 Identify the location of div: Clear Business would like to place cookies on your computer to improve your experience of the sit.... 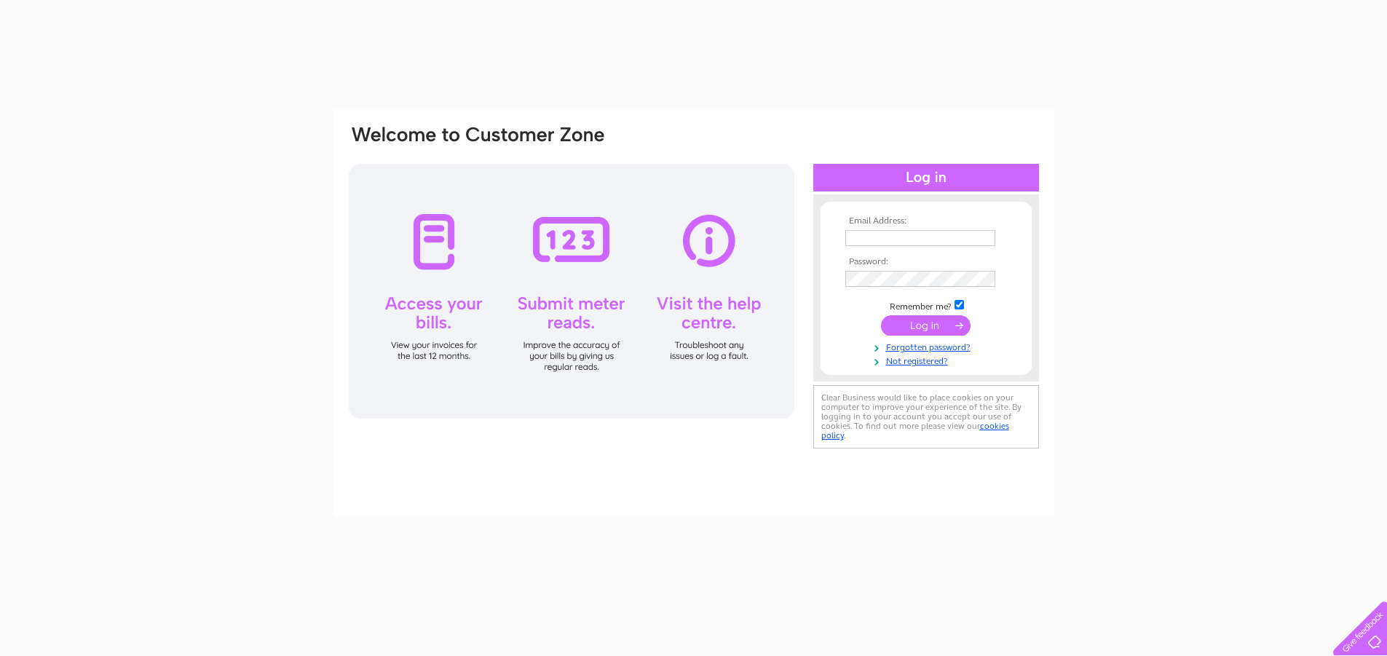
(926, 417).